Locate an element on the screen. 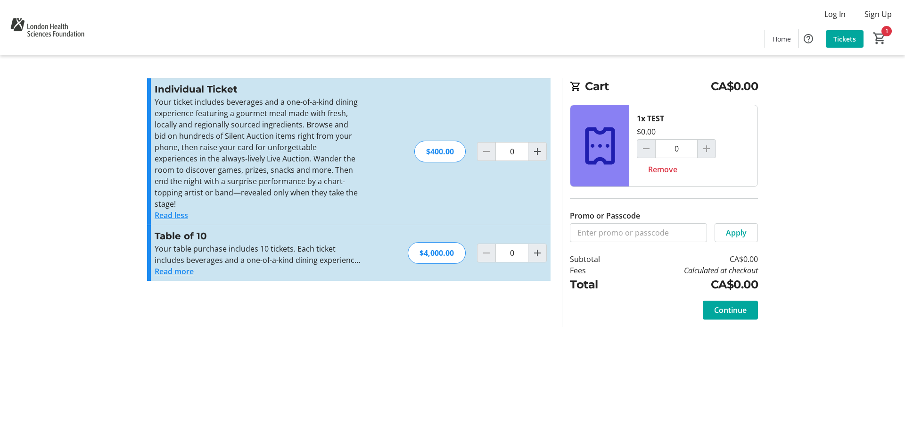 The image size is (905, 430). input: Enter promo or passcode is located at coordinates (638, 232).